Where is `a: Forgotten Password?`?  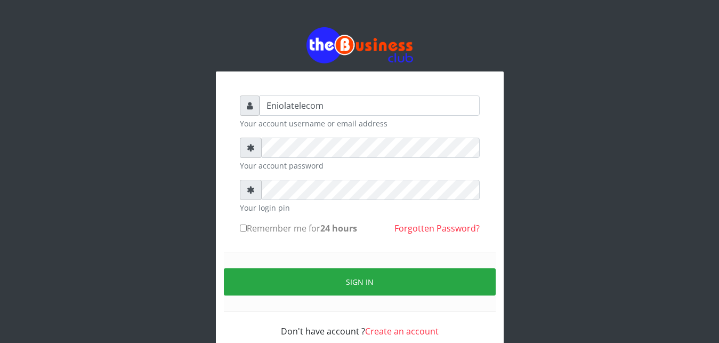 a: Forgotten Password? is located at coordinates (437, 228).